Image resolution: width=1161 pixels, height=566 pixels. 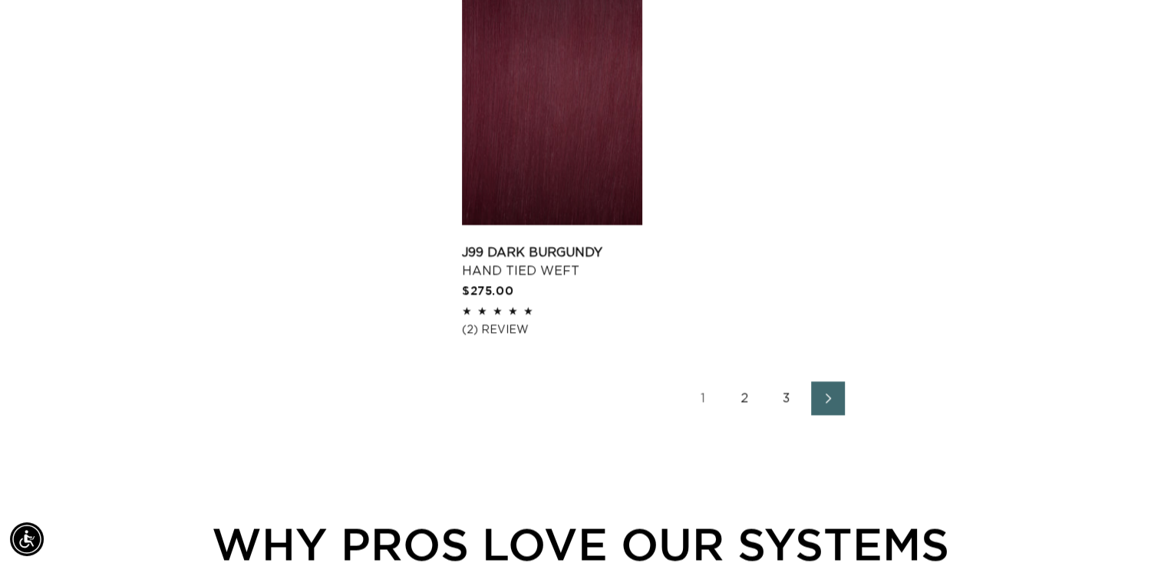 What do you see at coordinates (1123, 529) in the screenshot?
I see `div: Chat Widget` at bounding box center [1123, 529].